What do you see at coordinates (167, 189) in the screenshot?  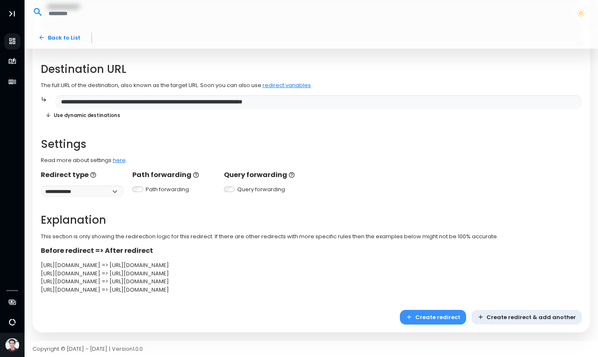 I see `label: Path forwarding` at bounding box center [167, 189].